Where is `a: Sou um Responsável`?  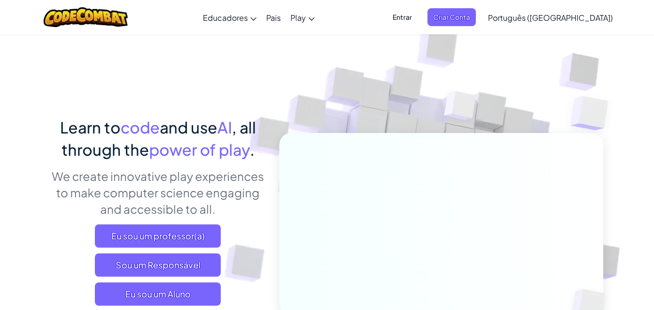 a: Sou um Responsável is located at coordinates (158, 265).